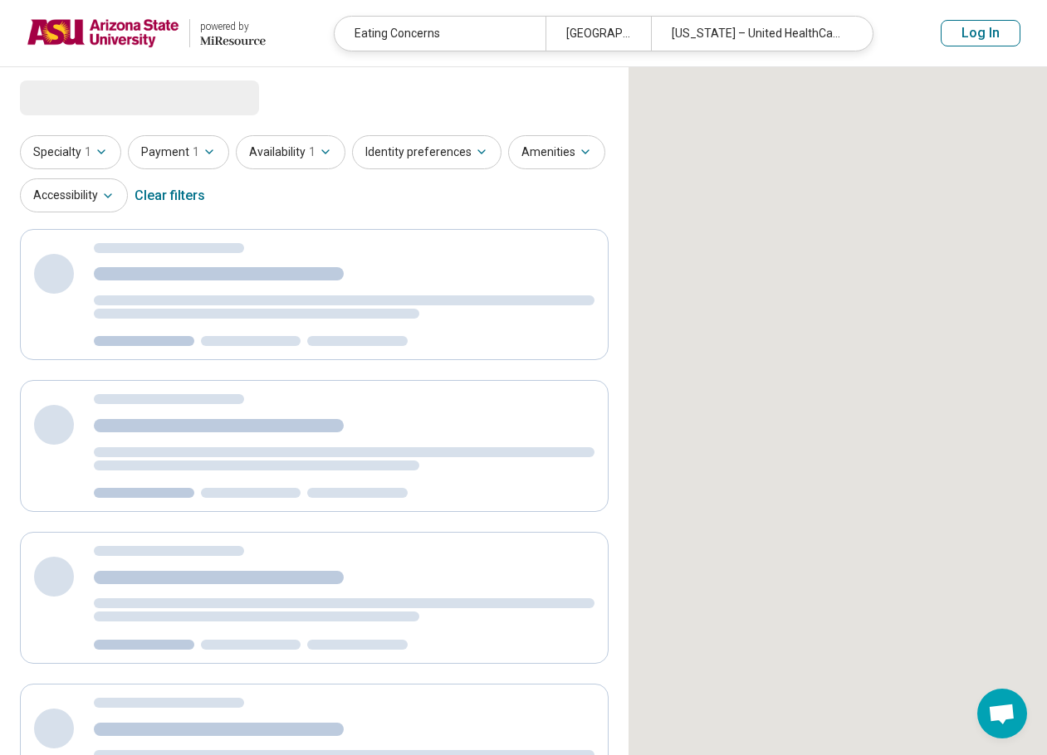 The height and width of the screenshot is (755, 1047). What do you see at coordinates (232, 27) in the screenshot?
I see `div: powered by` at bounding box center [232, 27].